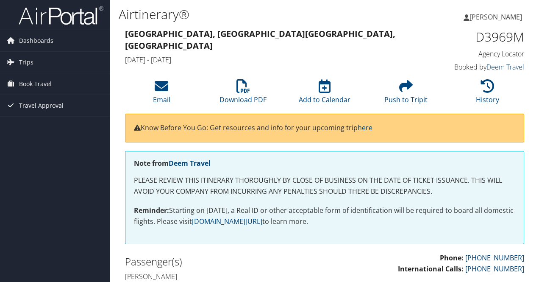  Describe the element at coordinates (161, 94) in the screenshot. I see `a: Email` at that location.